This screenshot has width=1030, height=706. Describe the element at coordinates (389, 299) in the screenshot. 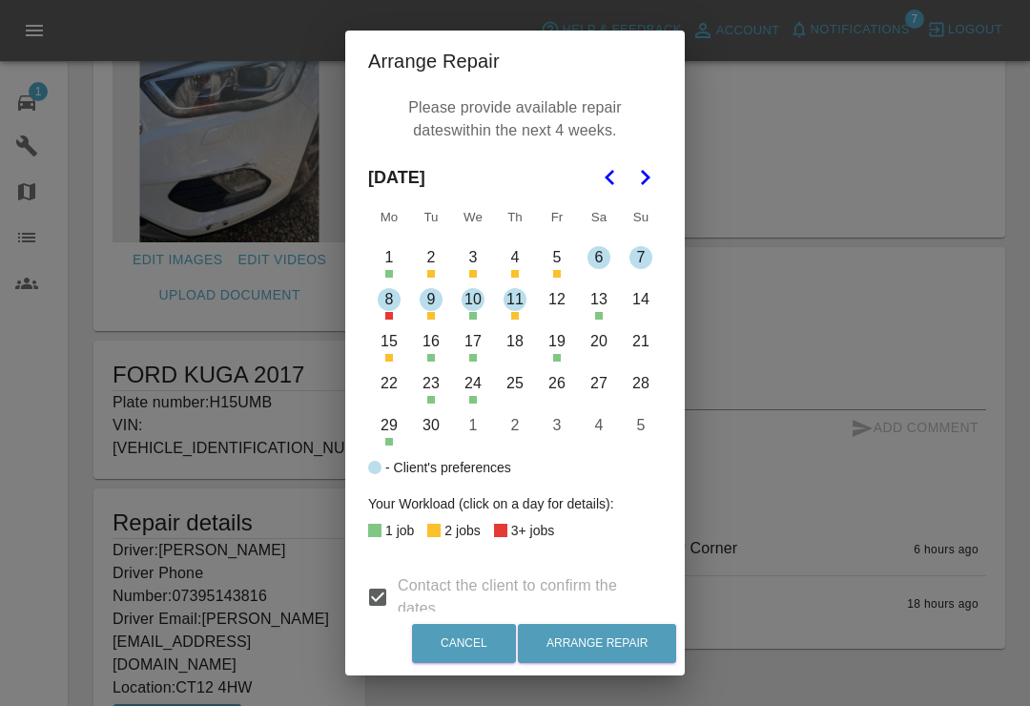

I see `button: Monday, September 8th, 2025` at that location.